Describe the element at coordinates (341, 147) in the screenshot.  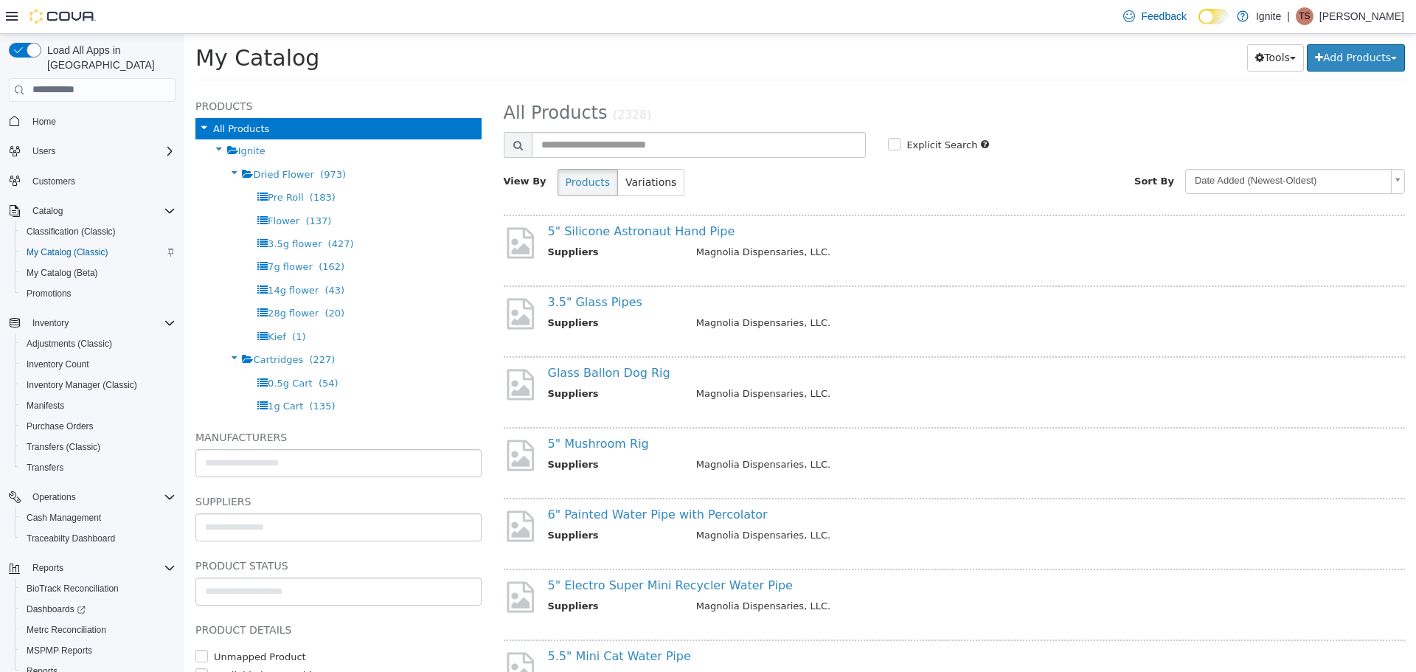
I see `span: View By` at that location.